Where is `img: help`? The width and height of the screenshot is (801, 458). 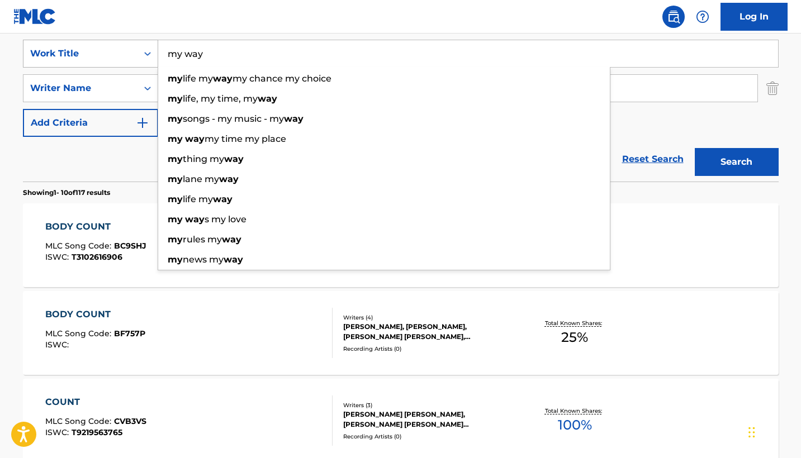 img: help is located at coordinates (703, 17).